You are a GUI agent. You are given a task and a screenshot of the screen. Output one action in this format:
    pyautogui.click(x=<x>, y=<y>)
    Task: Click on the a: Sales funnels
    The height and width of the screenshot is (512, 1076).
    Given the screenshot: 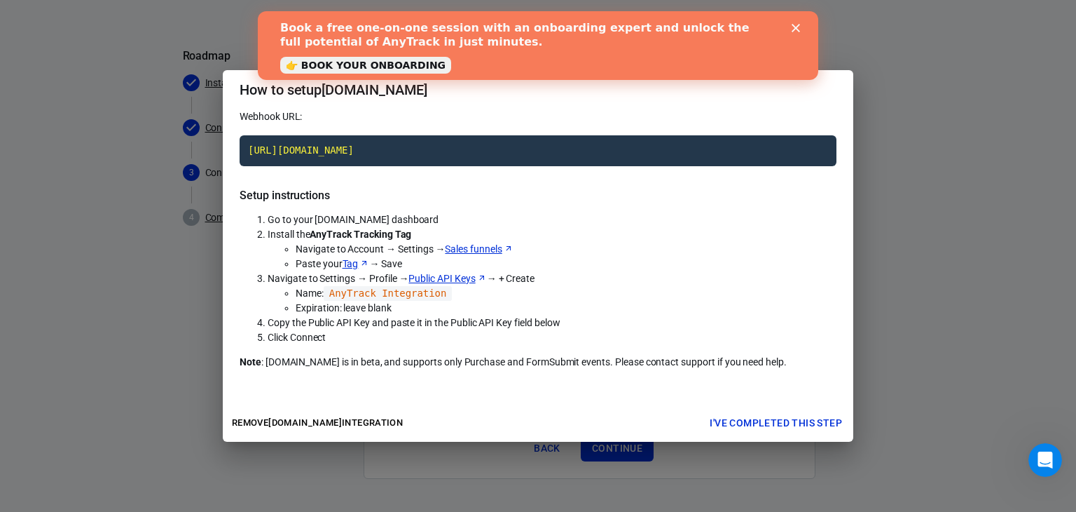 What is the action you would take?
    pyautogui.click(x=479, y=249)
    